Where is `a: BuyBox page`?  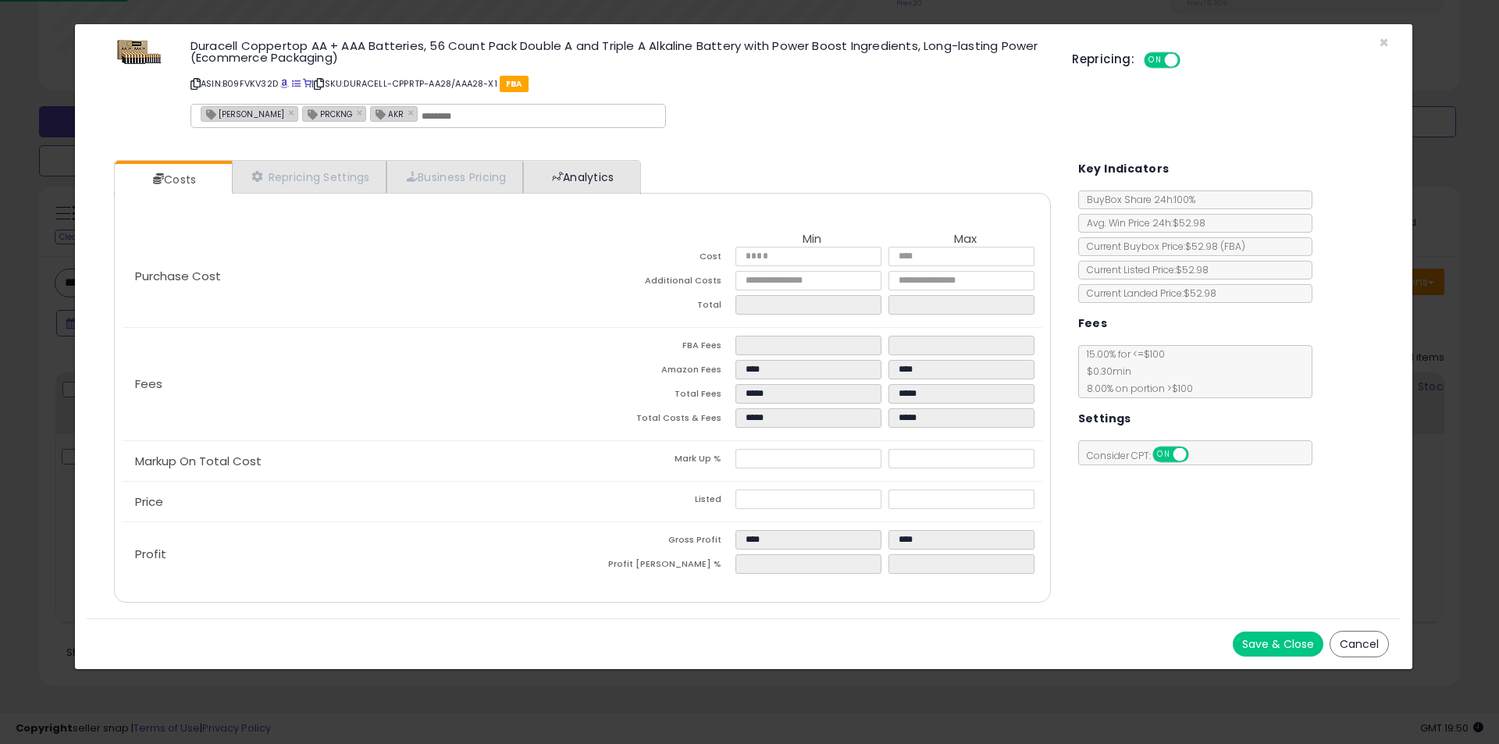 a: BuyBox page is located at coordinates (284, 84).